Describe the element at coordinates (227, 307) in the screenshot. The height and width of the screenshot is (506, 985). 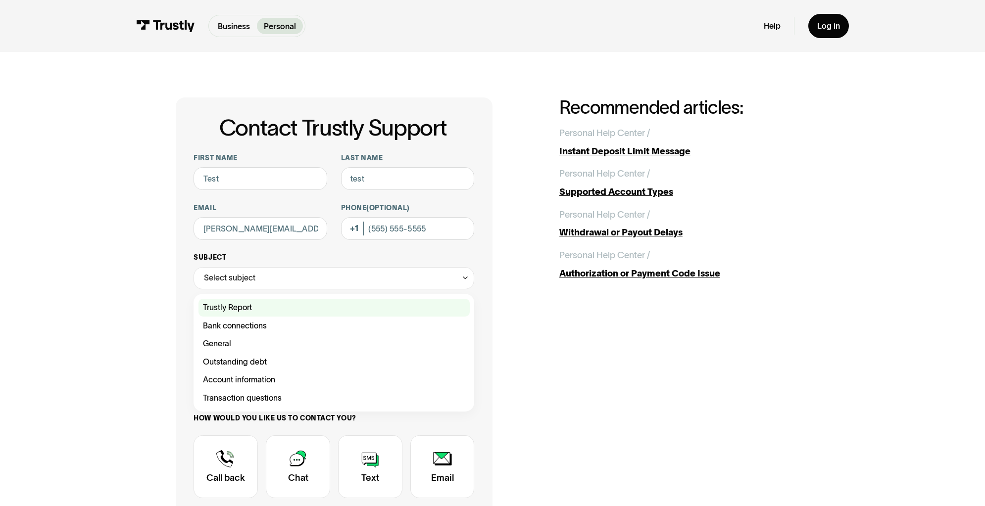
I see `span: Trustly Report` at that location.